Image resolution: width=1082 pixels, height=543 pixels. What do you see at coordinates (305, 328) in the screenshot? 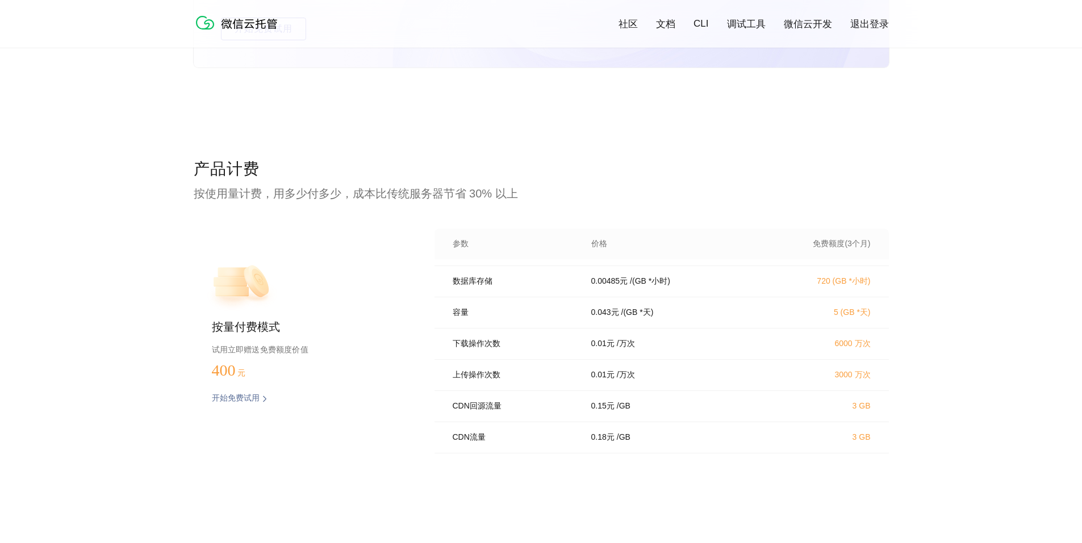
I see `p: 按量付费模式` at bounding box center [305, 328].